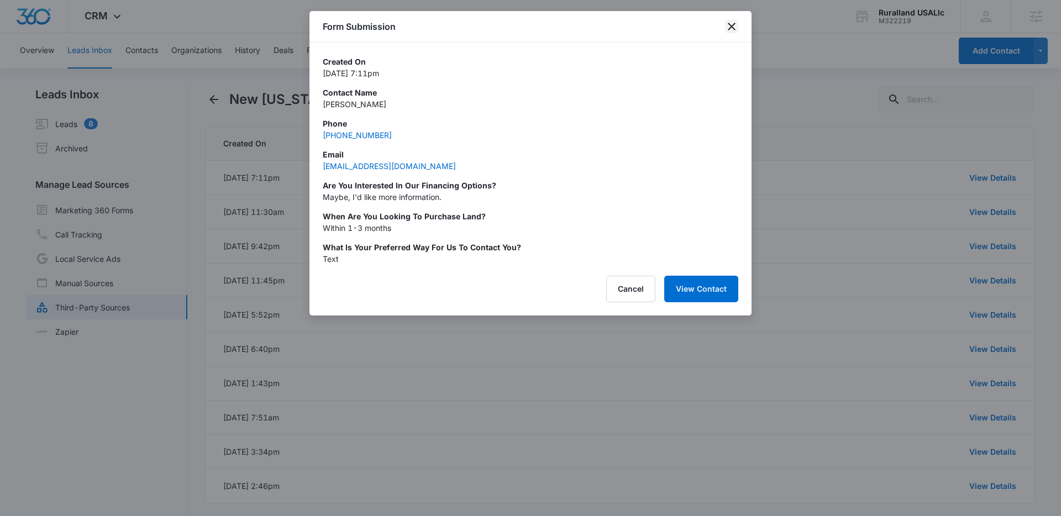 Image resolution: width=1061 pixels, height=516 pixels. Describe the element at coordinates (154, 69) in the screenshot. I see `div: Keywords by Traffic` at that location.